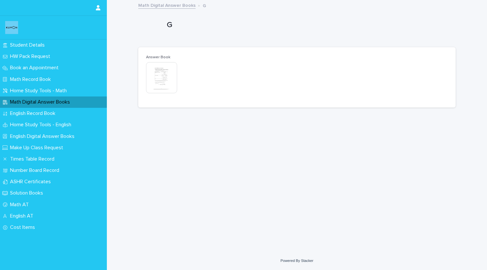  I want to click on a: Powered By Stacker, so click(297, 261).